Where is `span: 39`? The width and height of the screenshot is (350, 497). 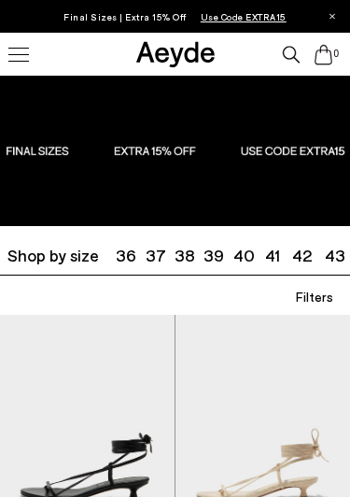 span: 39 is located at coordinates (214, 255).